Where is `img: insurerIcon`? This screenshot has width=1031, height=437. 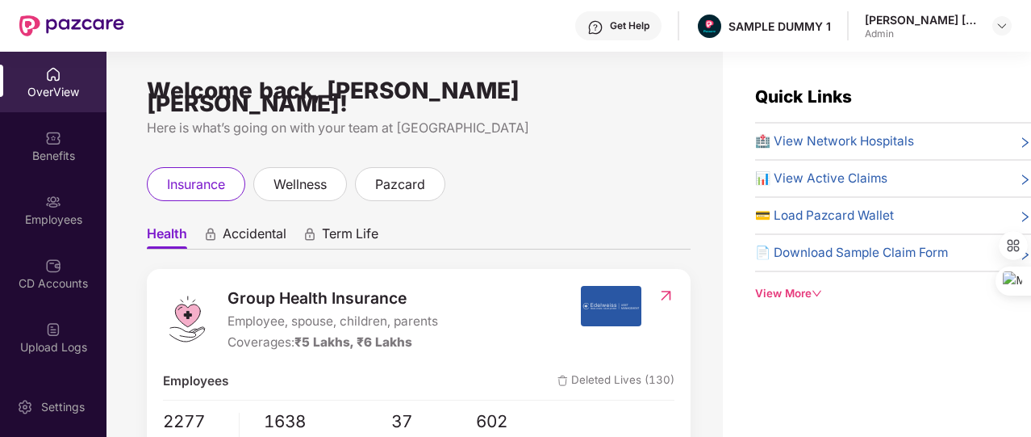 img: insurerIcon is located at coordinates (611, 306).